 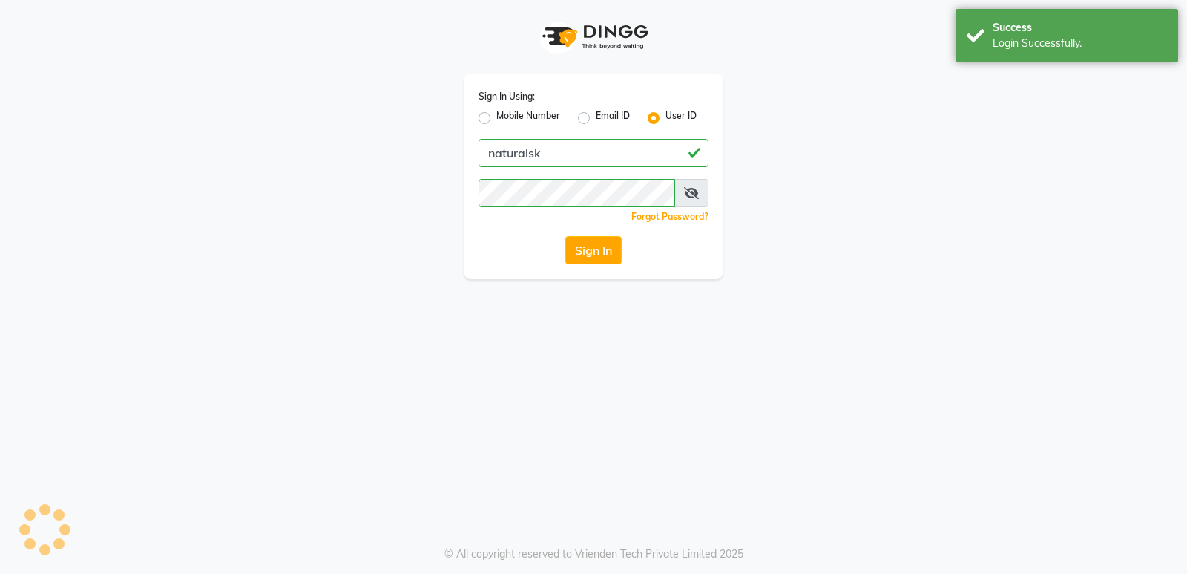 What do you see at coordinates (1080, 27) in the screenshot?
I see `div: Success` at bounding box center [1080, 27].